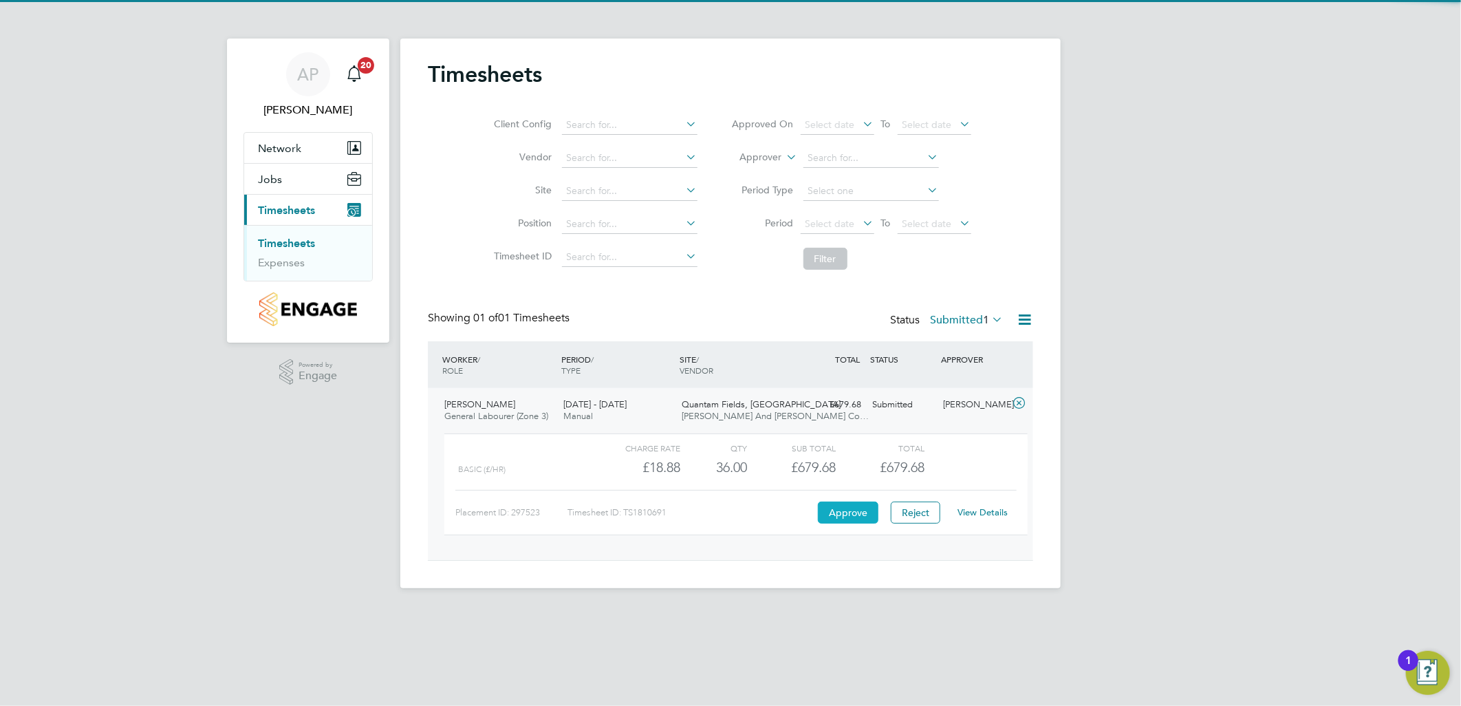  Describe the element at coordinates (880, 448) in the screenshot. I see `div: Total` at that location.